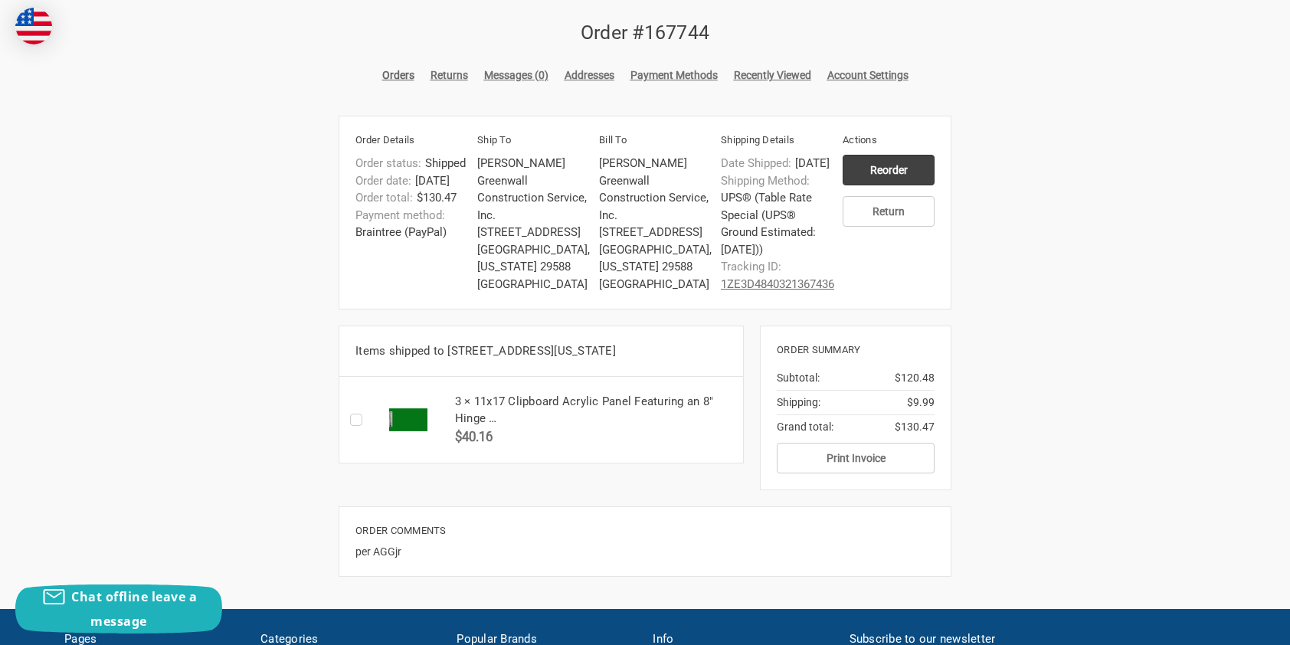 Image resolution: width=1290 pixels, height=645 pixels. What do you see at coordinates (416, 142) in the screenshot?
I see `h6: Order Details` at bounding box center [416, 142].